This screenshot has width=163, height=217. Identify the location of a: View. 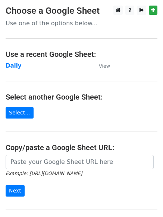
(100, 66).